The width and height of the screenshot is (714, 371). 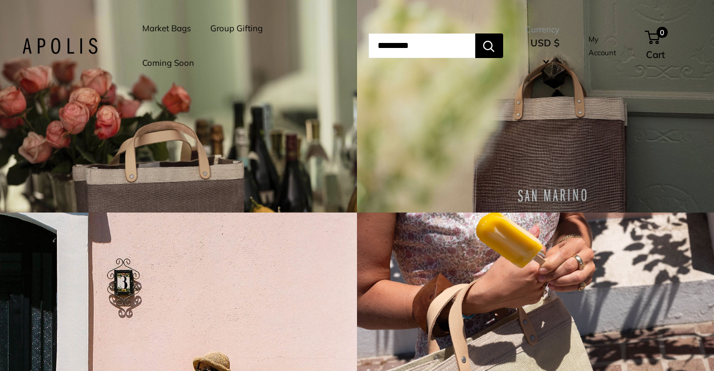 I want to click on span: Cart, so click(x=656, y=54).